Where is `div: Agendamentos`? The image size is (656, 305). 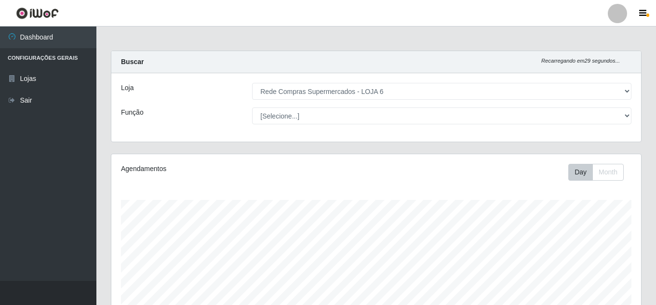 div: Agendamentos is located at coordinates (223, 169).